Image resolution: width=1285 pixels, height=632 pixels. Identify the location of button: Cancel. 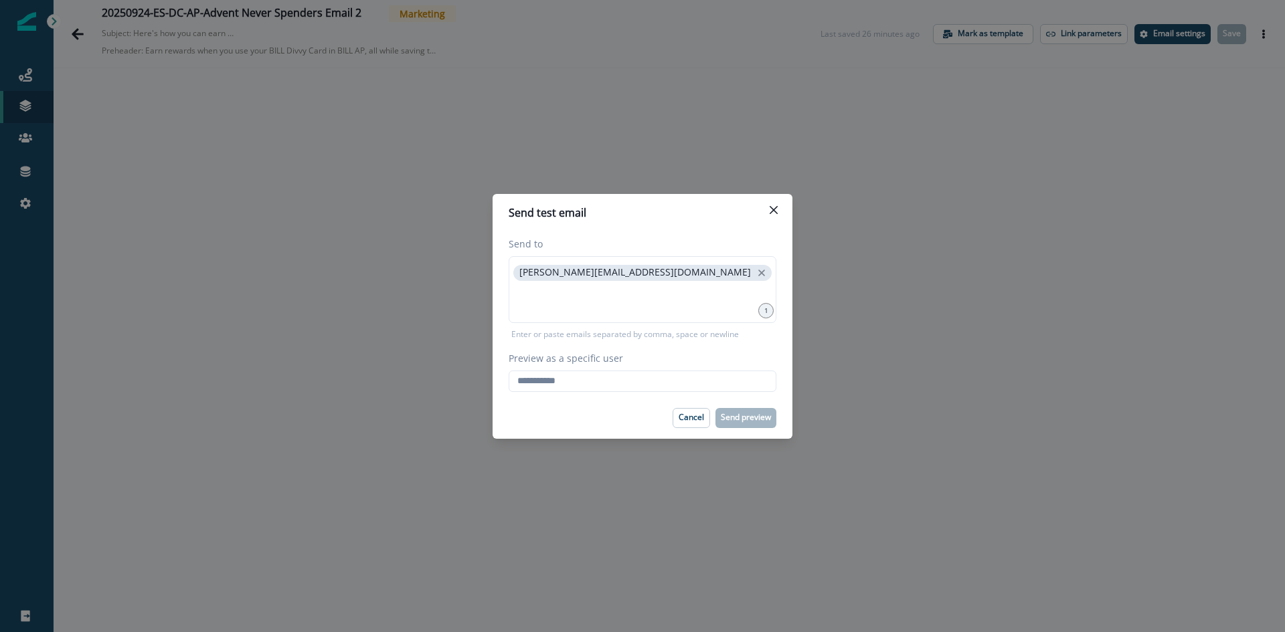
(691, 418).